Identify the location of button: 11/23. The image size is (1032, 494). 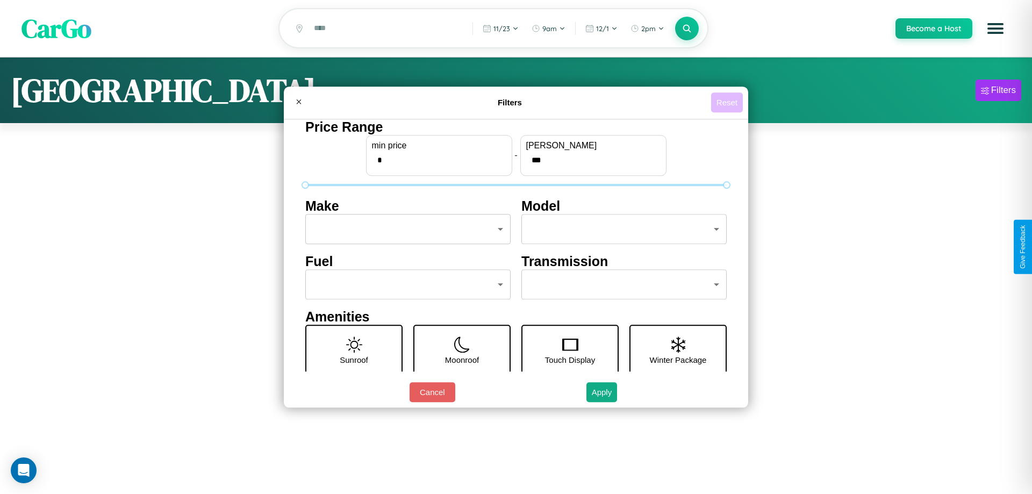
(500, 28).